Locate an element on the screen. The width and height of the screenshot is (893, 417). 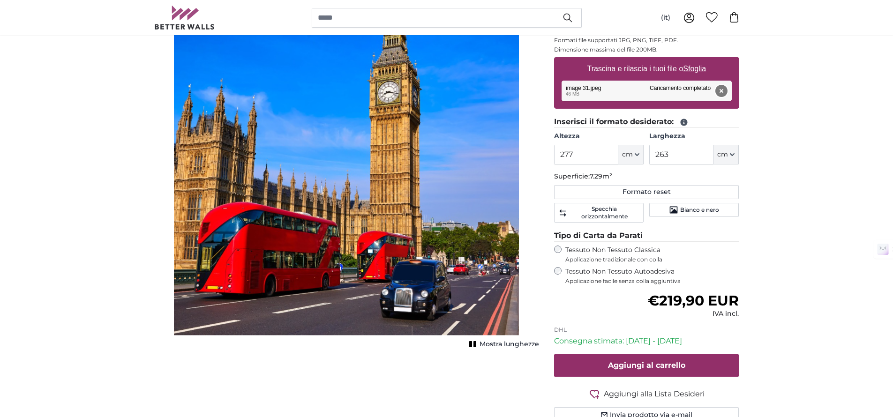
legend: Inserisci il formato desiderato: is located at coordinates (647, 122).